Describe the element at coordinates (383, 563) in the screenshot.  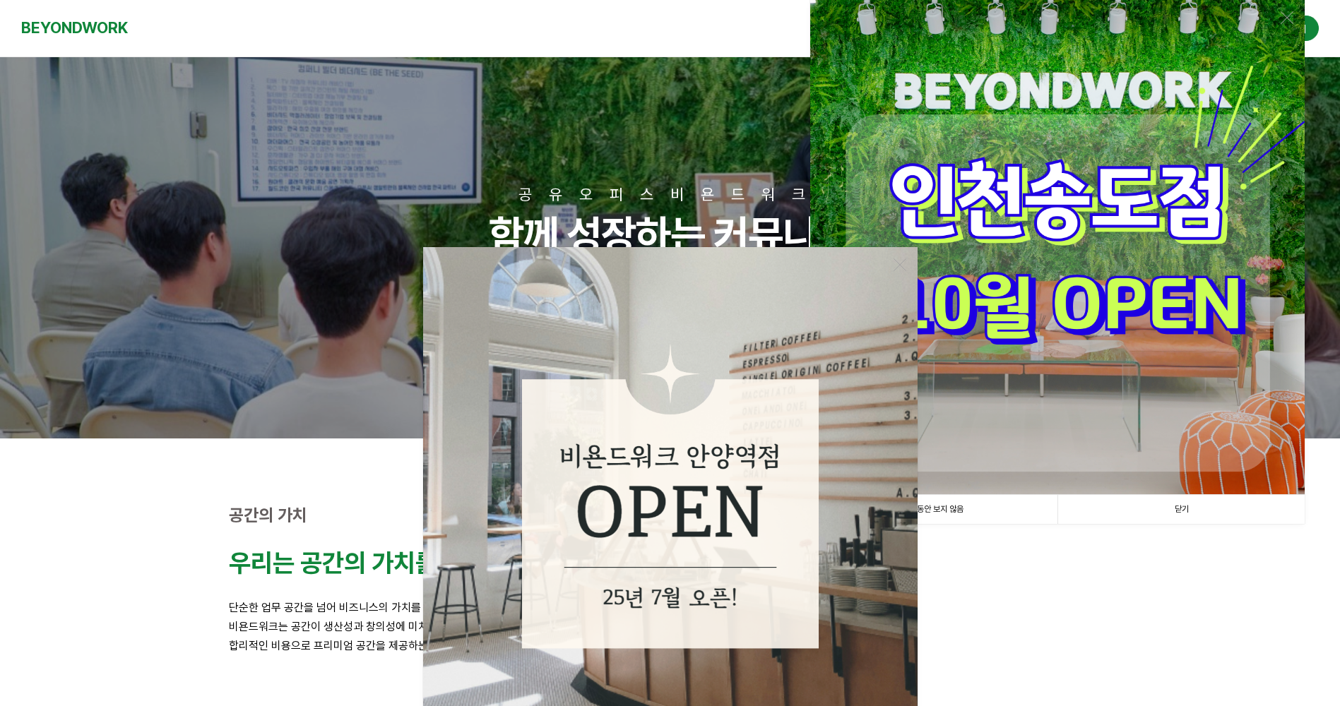
I see `strong: 우리는 공간의 가치를 높입니다.` at that location.